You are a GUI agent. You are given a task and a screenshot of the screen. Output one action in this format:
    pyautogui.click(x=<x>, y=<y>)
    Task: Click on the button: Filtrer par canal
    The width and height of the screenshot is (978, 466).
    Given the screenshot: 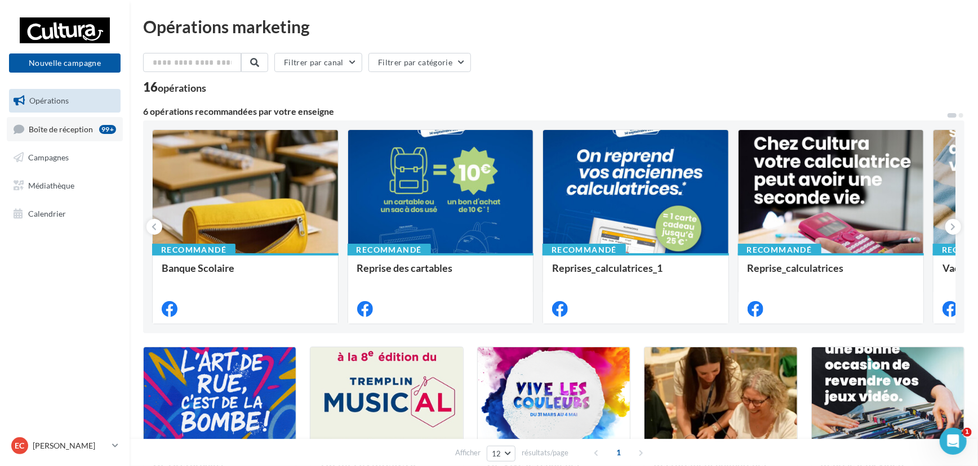 What is the action you would take?
    pyautogui.click(x=318, y=63)
    